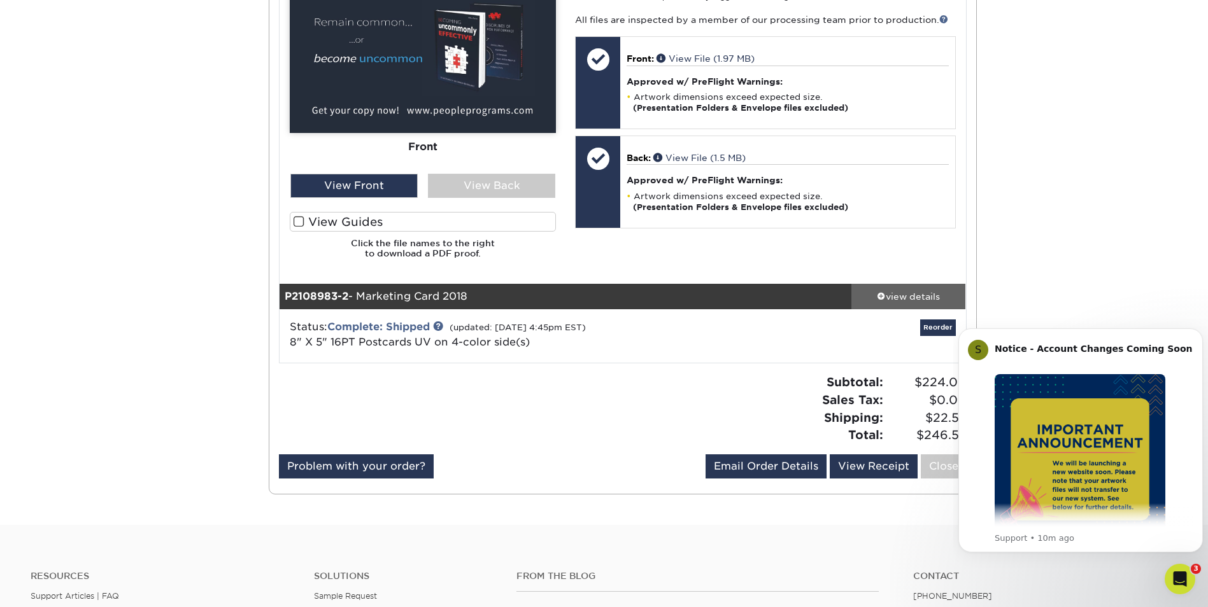  What do you see at coordinates (141, 123) in the screenshot?
I see `div: Message content` at bounding box center [141, 123].